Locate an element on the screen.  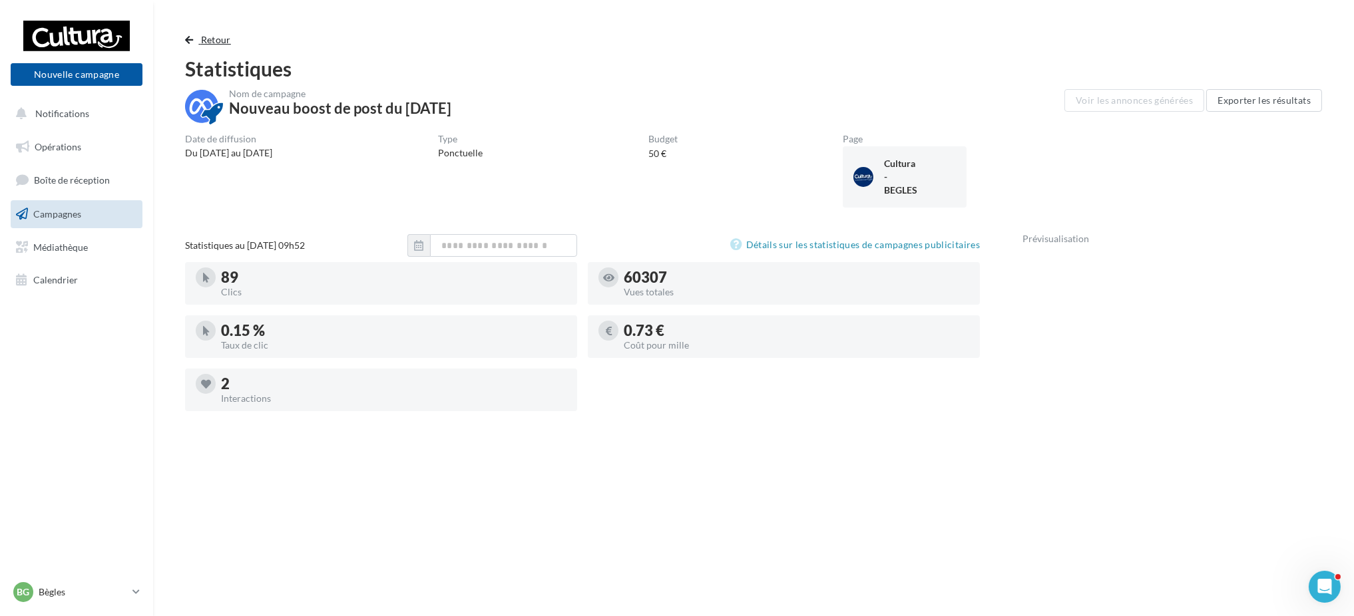
div: Statistiques is located at coordinates (753, 69).